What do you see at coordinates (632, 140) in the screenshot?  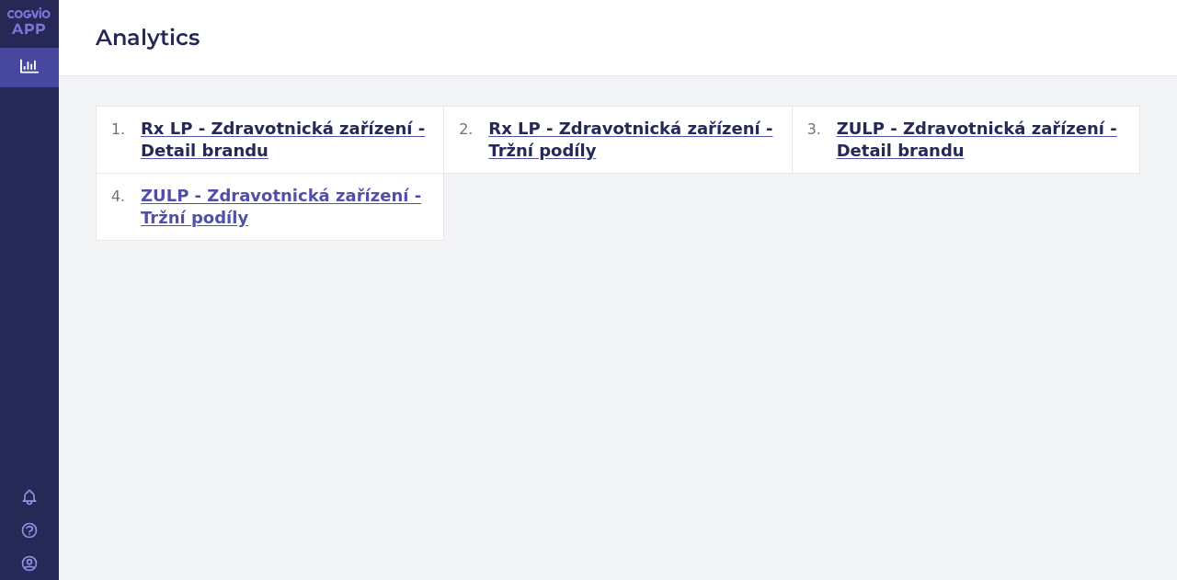 I see `span: Rx LP - Zdravotnická zařízení - Tržní podíly` at bounding box center [632, 140].